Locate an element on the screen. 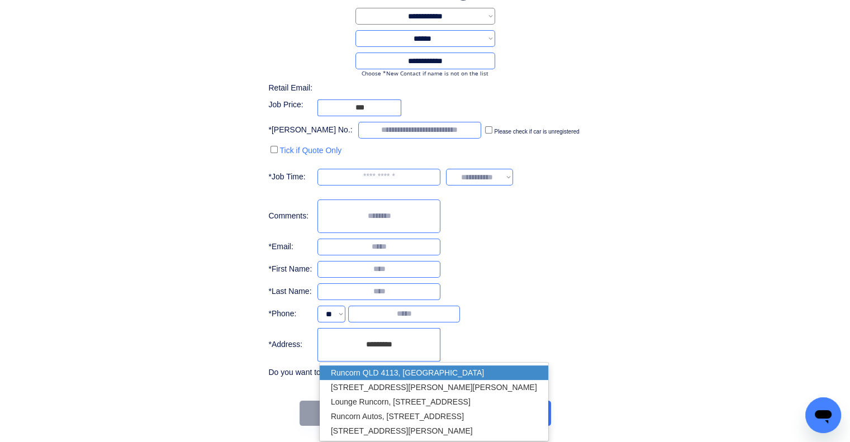 The image size is (850, 442). div: Do you want to book job at a different address? is located at coordinates (354, 373).